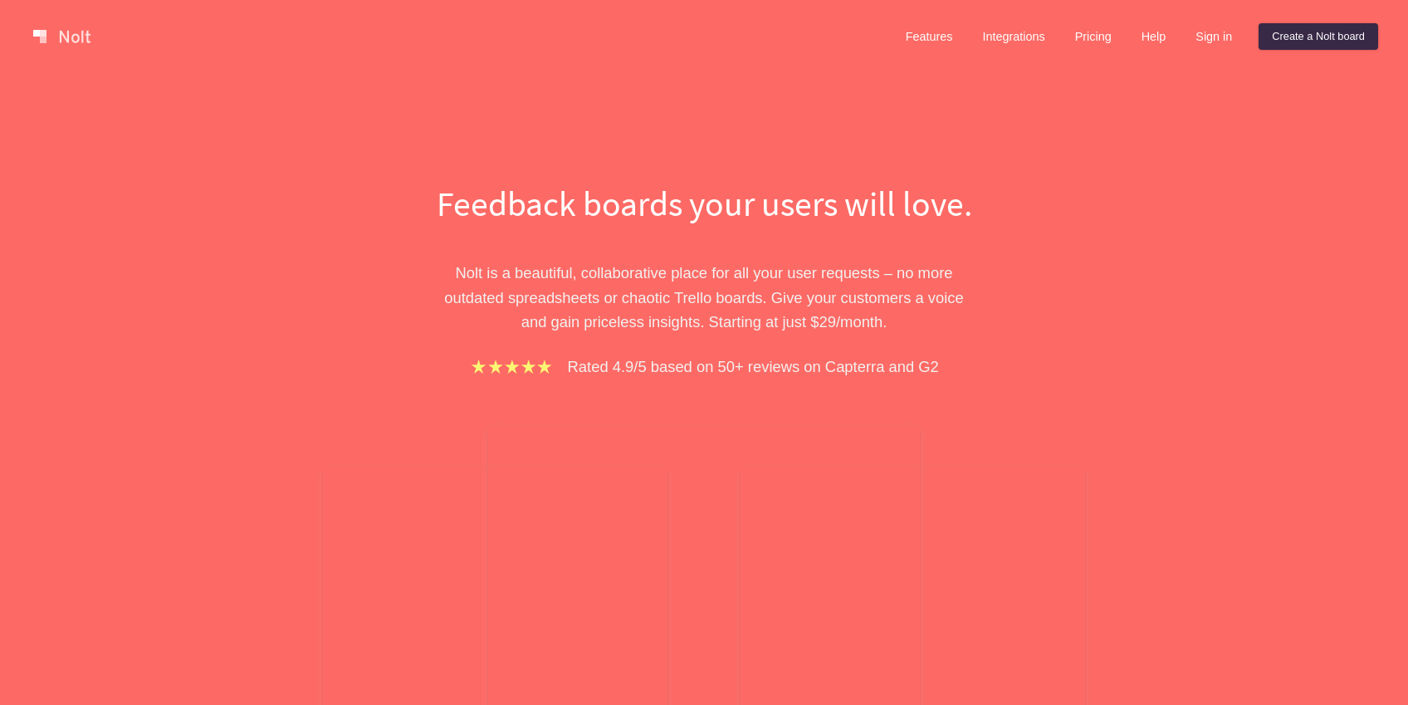 This screenshot has height=705, width=1408. Describe the element at coordinates (1214, 37) in the screenshot. I see `a: Sign in` at that location.